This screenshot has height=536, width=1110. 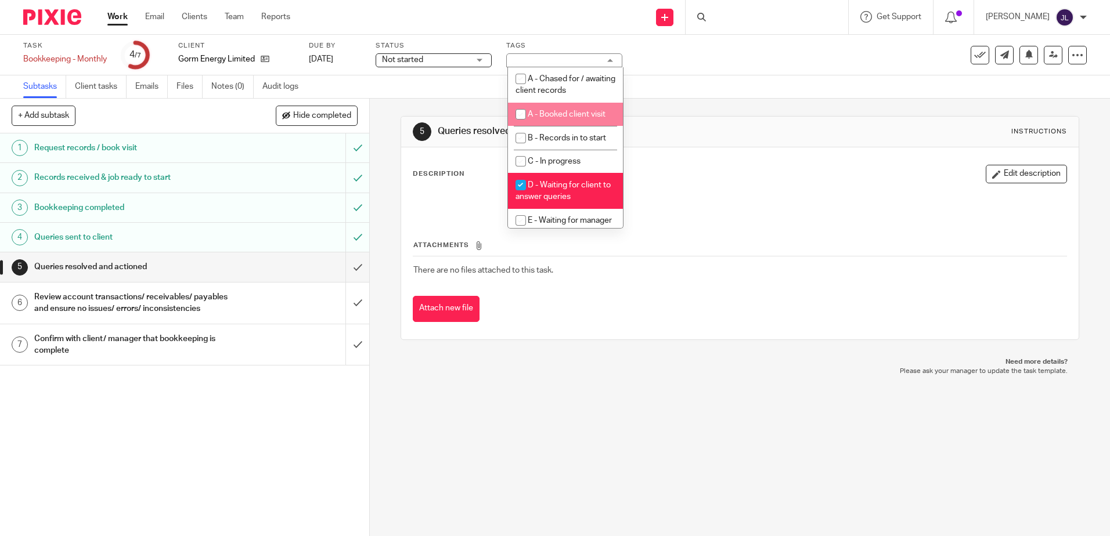 I want to click on label: Client, so click(x=236, y=46).